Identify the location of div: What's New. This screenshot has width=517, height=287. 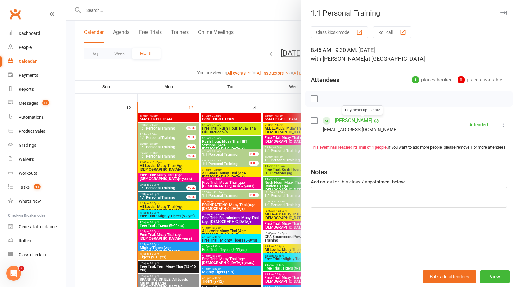
(30, 201).